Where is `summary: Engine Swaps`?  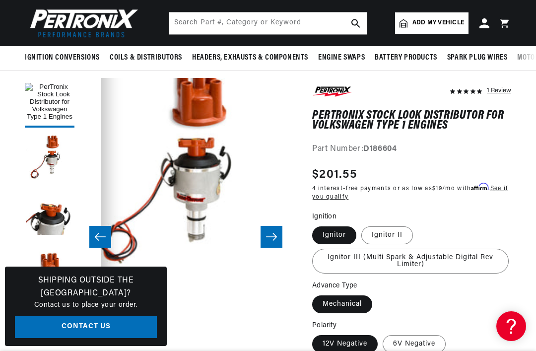 summary: Engine Swaps is located at coordinates (341, 58).